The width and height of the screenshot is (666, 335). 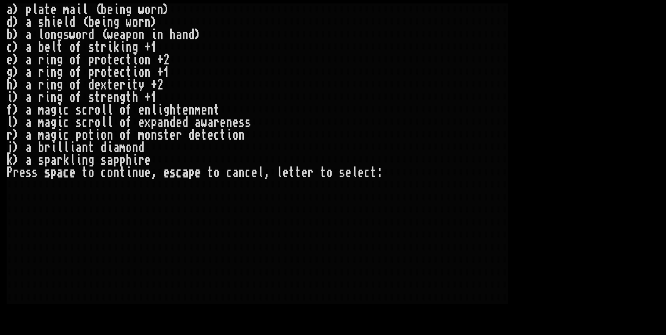 I want to click on div: 1, so click(x=154, y=97).